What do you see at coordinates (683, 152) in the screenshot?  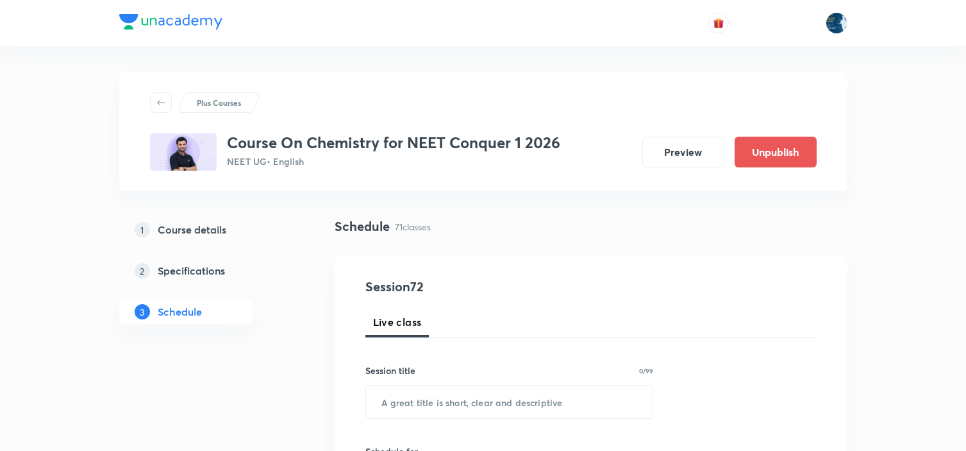 I see `button: Preview` at bounding box center [683, 152].